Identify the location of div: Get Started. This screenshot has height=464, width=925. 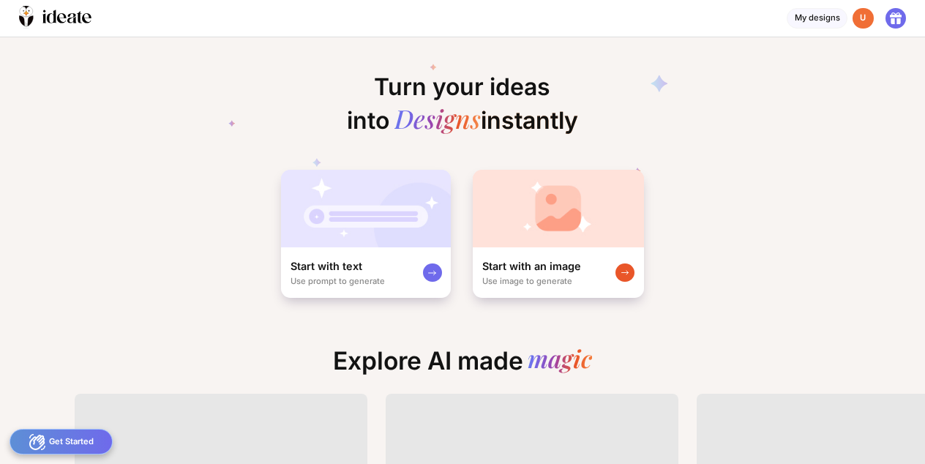
(61, 441).